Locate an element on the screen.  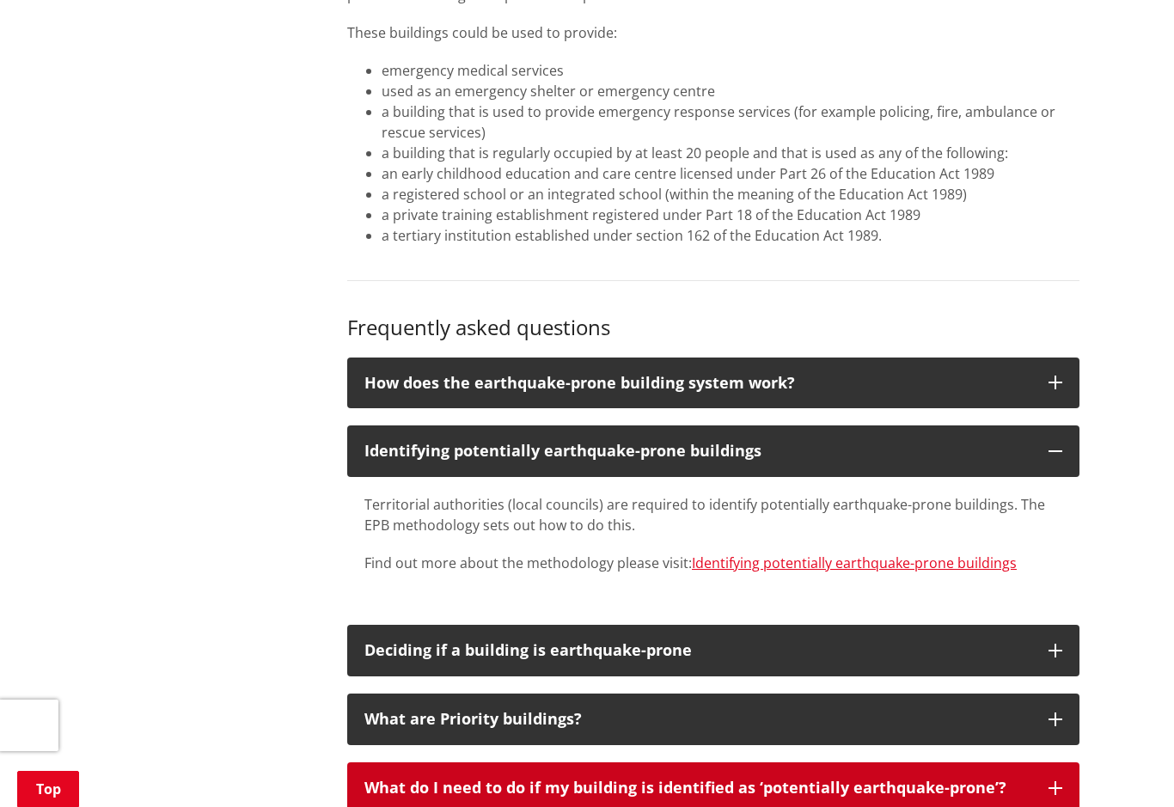
li: emergency medical services is located at coordinates (731, 70).